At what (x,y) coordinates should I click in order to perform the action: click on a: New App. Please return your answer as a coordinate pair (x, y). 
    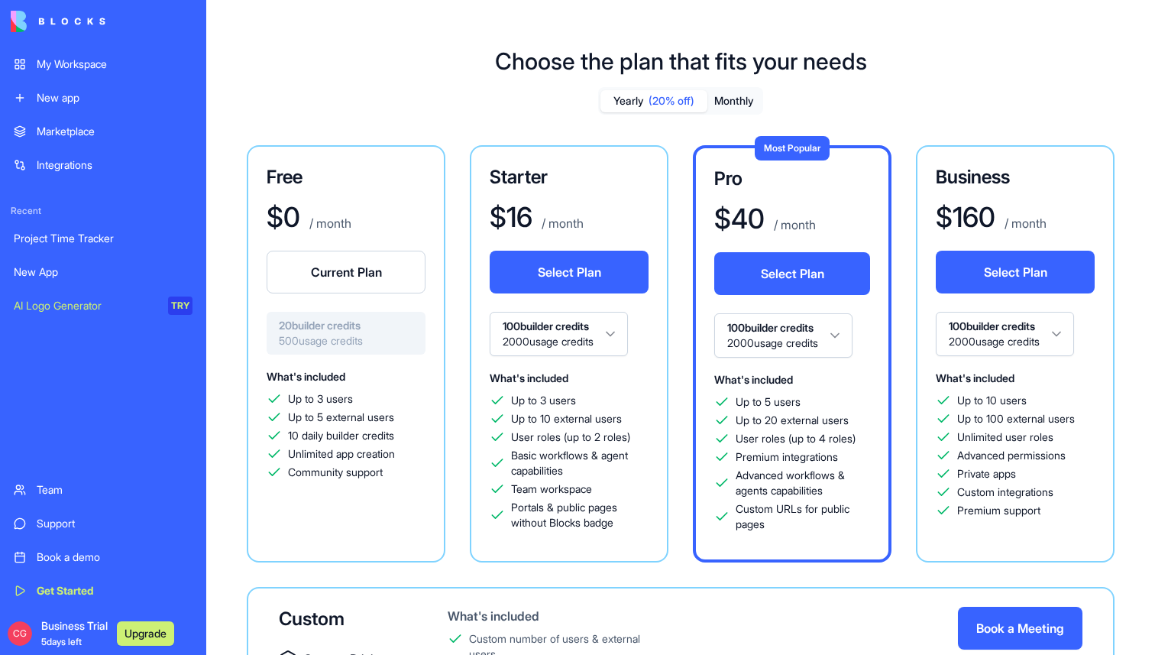
    Looking at the image, I should click on (103, 272).